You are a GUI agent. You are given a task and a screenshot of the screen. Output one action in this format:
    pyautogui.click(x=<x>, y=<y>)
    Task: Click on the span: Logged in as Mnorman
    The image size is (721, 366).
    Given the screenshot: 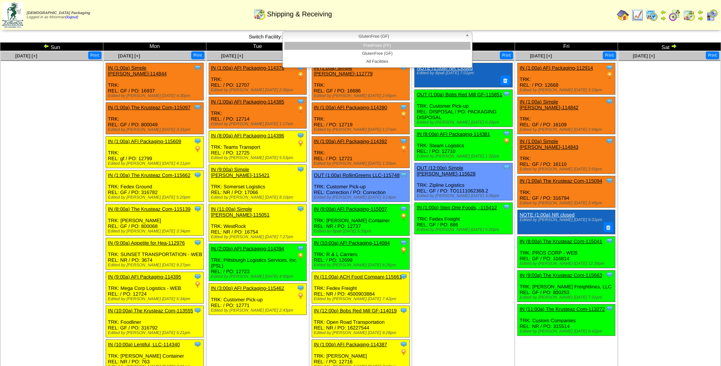 What is the action you would take?
    pyautogui.click(x=58, y=15)
    